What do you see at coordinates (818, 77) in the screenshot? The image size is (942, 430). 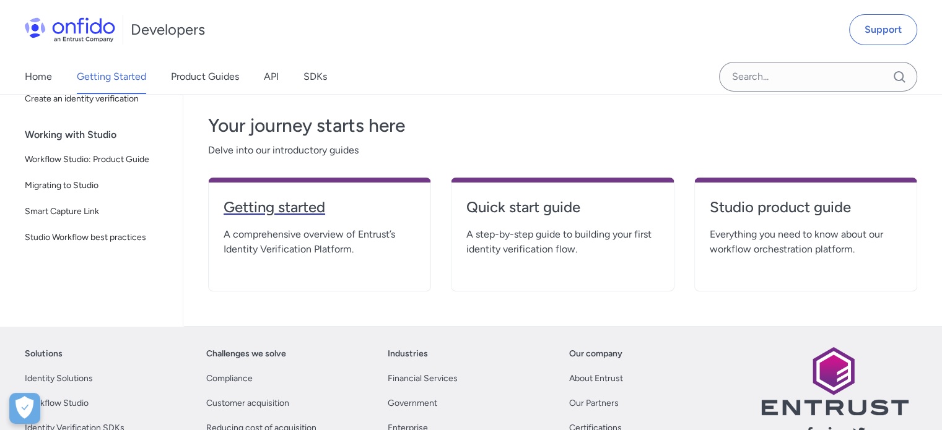 I see `input: Onfido search input field` at bounding box center [818, 77].